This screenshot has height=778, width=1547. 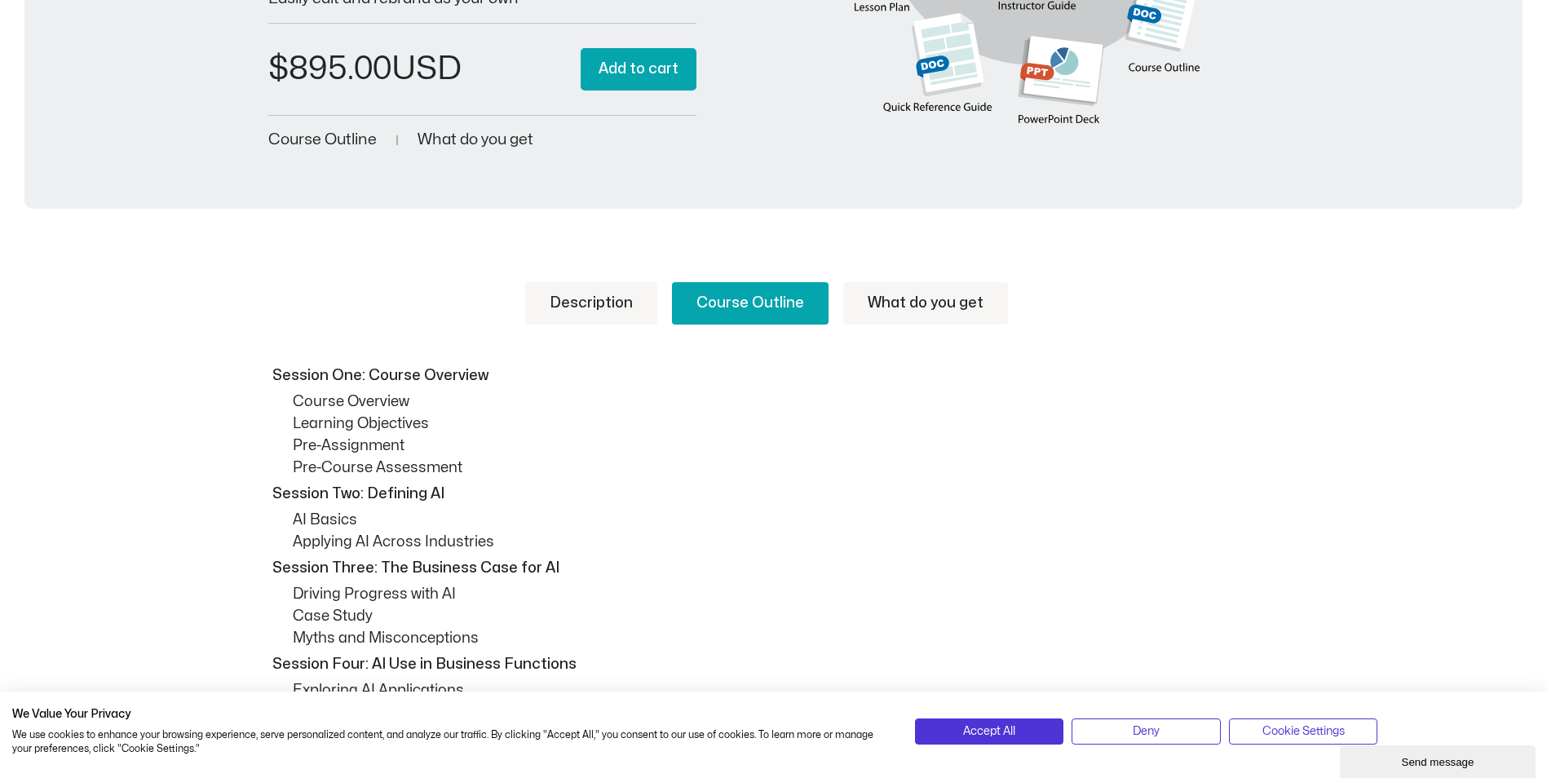 I want to click on bdi: 895.00, so click(x=330, y=69).